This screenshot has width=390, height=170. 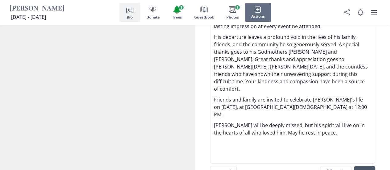 What do you see at coordinates (177, 12) in the screenshot?
I see `button: Trees` at bounding box center [177, 12].